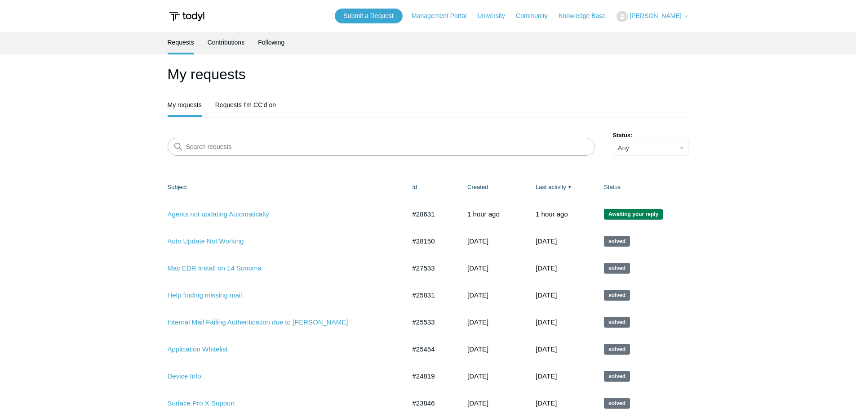 This screenshot has width=856, height=410. What do you see at coordinates (478, 402) in the screenshot?
I see `time: 03/25/2025, 17:14` at bounding box center [478, 402].